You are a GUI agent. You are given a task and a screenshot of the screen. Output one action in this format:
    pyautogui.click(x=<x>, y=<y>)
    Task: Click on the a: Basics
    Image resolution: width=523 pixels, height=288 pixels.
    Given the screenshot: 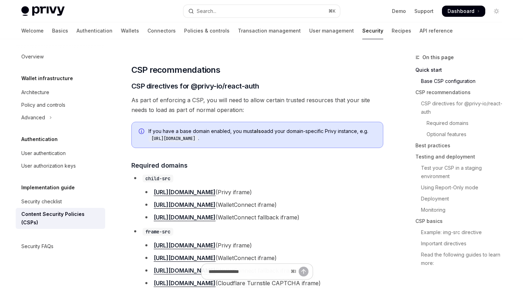 What is the action you would take?
    pyautogui.click(x=60, y=31)
    